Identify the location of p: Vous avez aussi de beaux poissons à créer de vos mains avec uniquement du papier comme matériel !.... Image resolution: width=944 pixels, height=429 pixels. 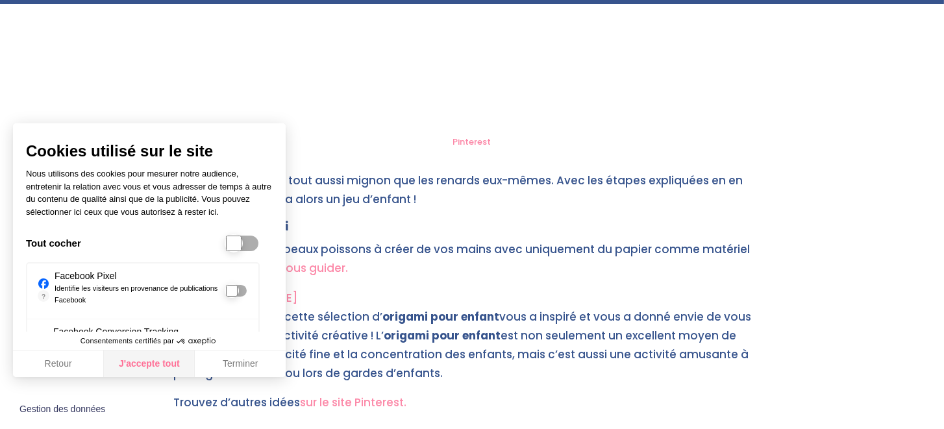
(472, 264).